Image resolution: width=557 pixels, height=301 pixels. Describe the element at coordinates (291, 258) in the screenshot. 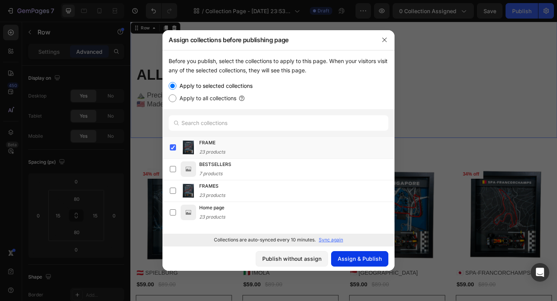

I see `div: Publish without assign` at that location.